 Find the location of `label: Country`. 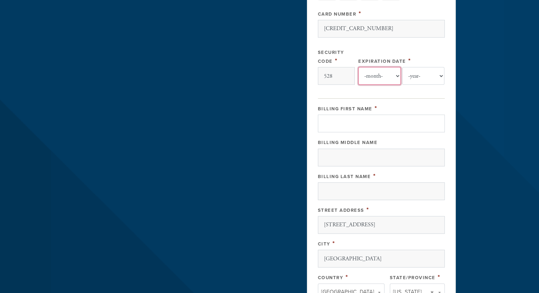

label: Country is located at coordinates (331, 278).